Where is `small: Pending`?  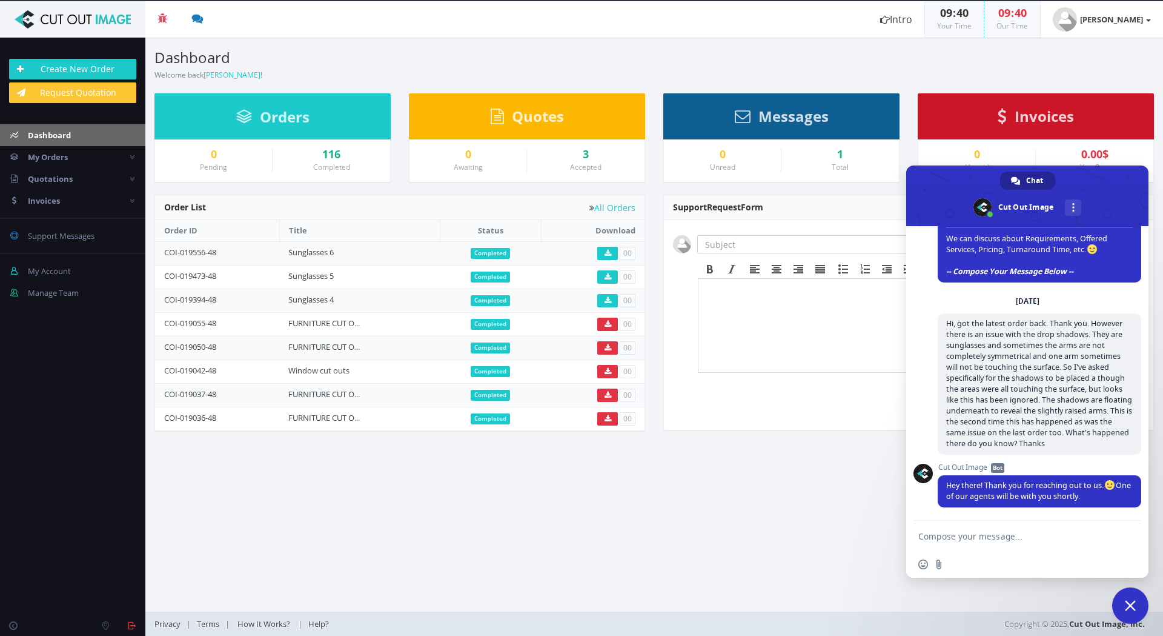
small: Pending is located at coordinates (213, 167).